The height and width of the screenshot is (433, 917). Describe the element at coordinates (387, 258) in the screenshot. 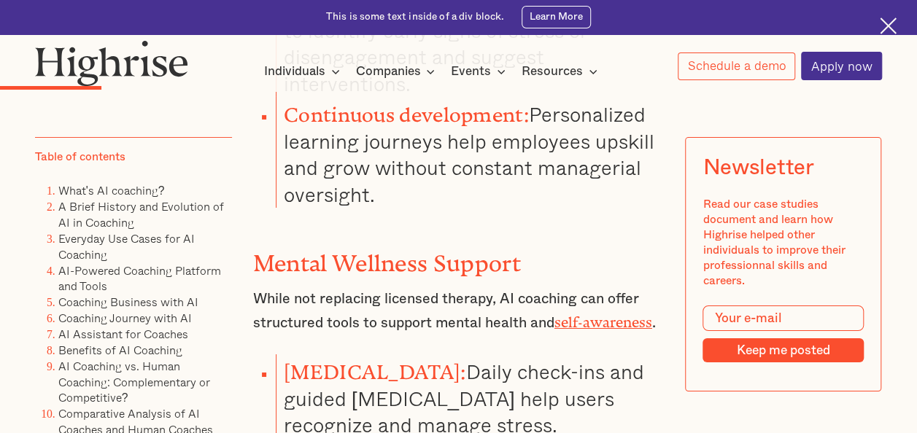

I see `strong: Mental Wellness Support` at that location.